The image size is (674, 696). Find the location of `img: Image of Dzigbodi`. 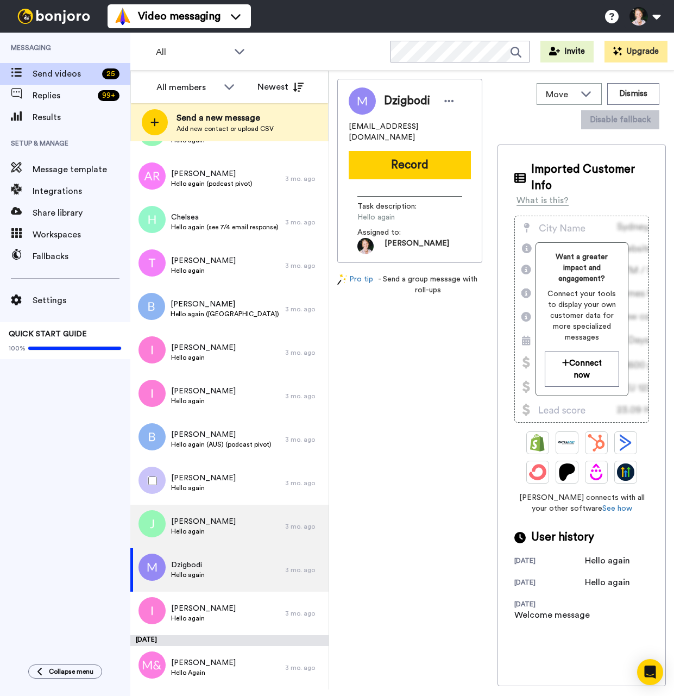

img: Image of Dzigbodi is located at coordinates (362, 101).